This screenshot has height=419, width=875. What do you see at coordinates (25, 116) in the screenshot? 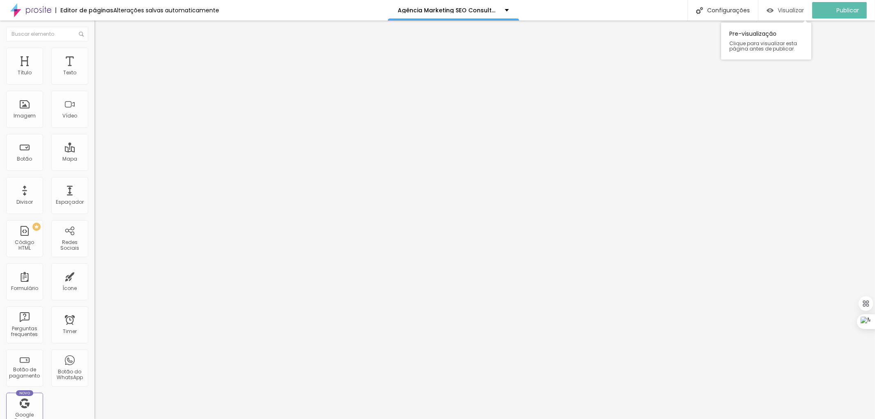
I see `div: Imagem` at bounding box center [25, 116].